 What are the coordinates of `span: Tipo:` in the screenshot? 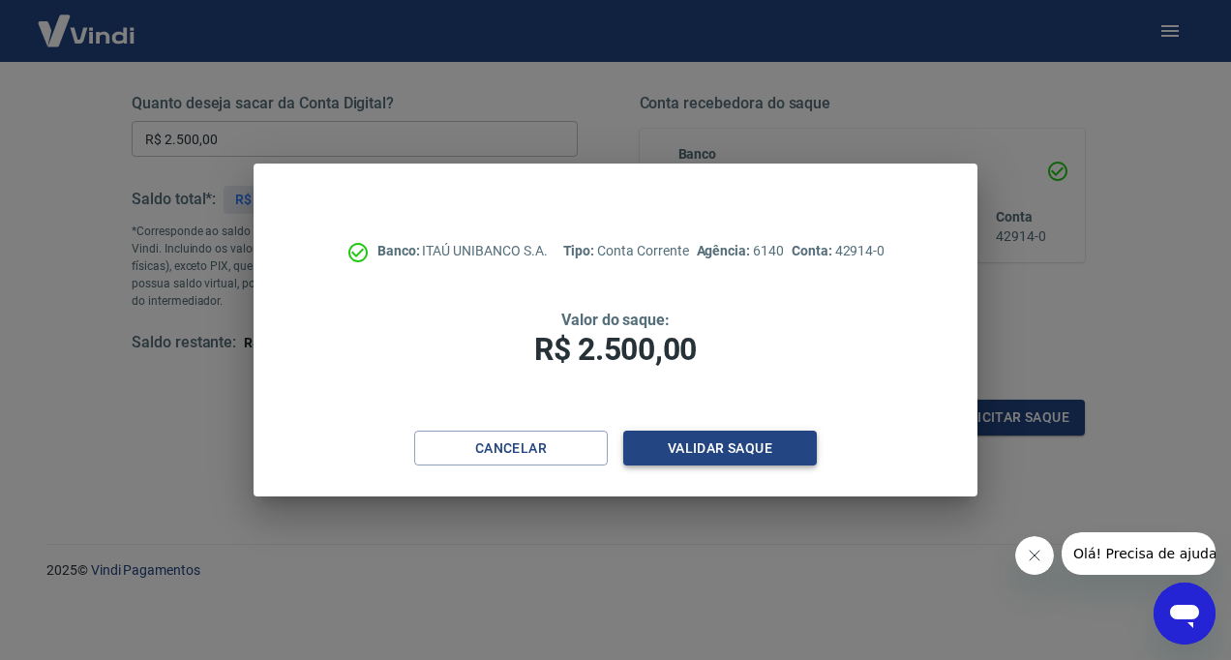 It's located at (581, 251).